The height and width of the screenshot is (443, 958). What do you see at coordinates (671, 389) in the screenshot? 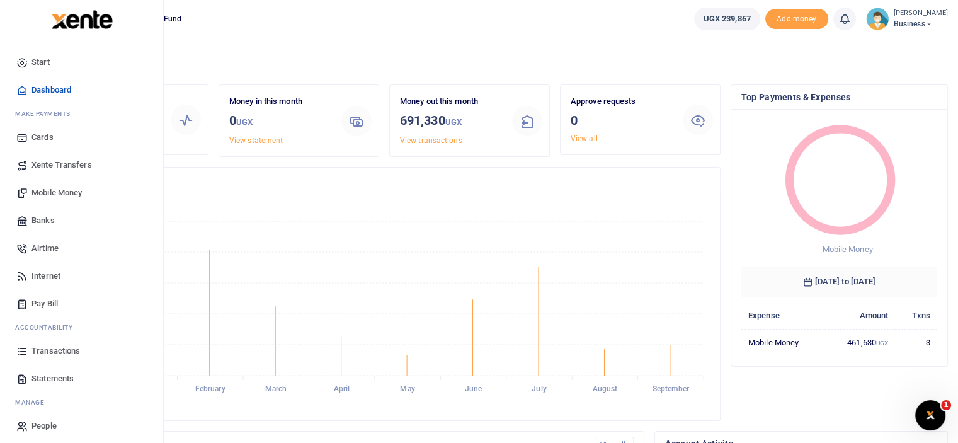
I see `tspan: September` at bounding box center [671, 389].